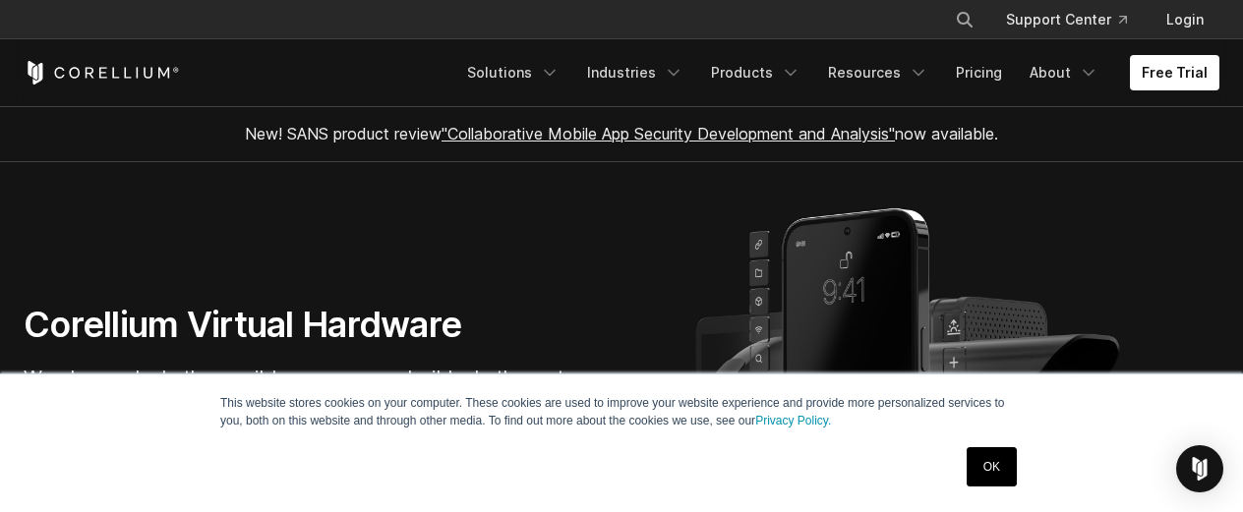 This screenshot has height=512, width=1243. What do you see at coordinates (755, 73) in the screenshot?
I see `a: Products` at bounding box center [755, 73].